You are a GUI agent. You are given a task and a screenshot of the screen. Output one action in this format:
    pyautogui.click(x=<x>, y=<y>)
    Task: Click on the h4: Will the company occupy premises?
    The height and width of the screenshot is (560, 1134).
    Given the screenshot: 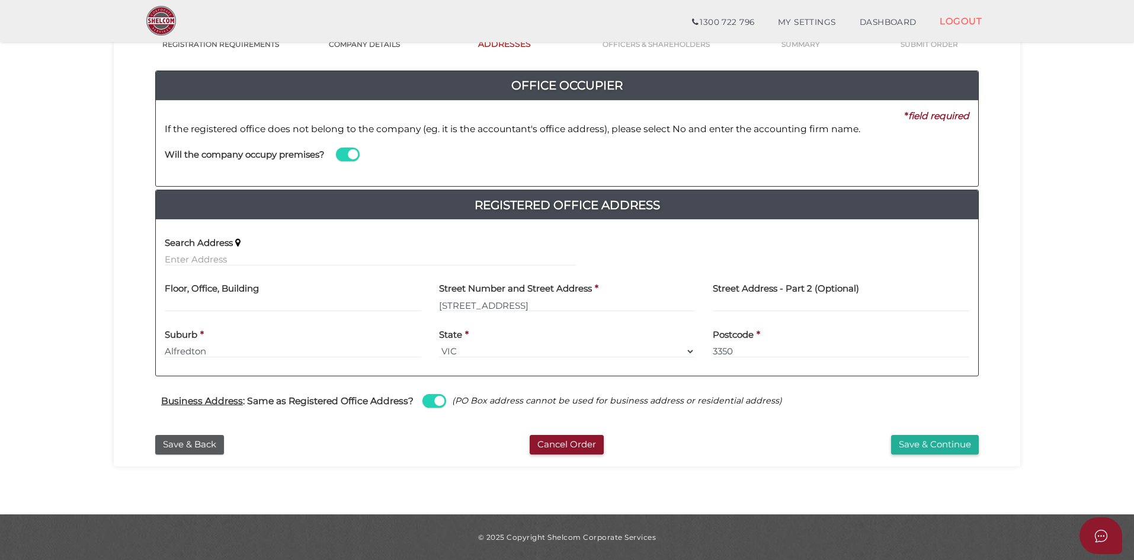 What is the action you would take?
    pyautogui.click(x=245, y=155)
    